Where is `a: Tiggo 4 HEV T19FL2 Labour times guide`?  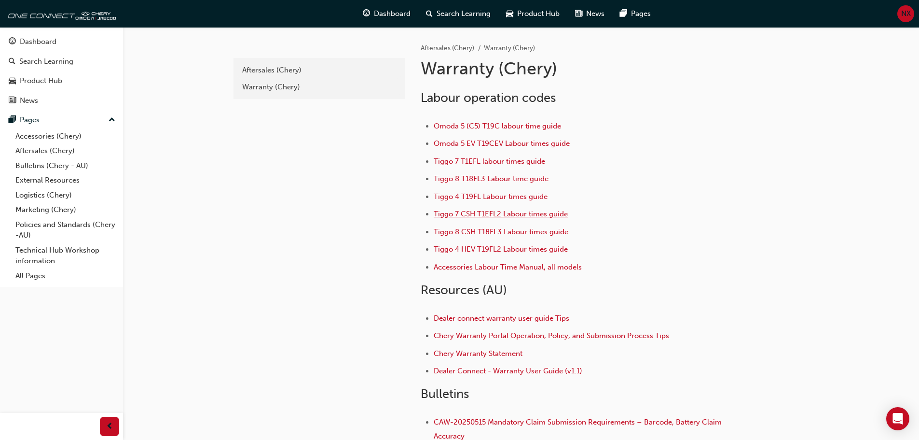 a: Tiggo 4 HEV T19FL2 Labour times guide is located at coordinates (501, 249).